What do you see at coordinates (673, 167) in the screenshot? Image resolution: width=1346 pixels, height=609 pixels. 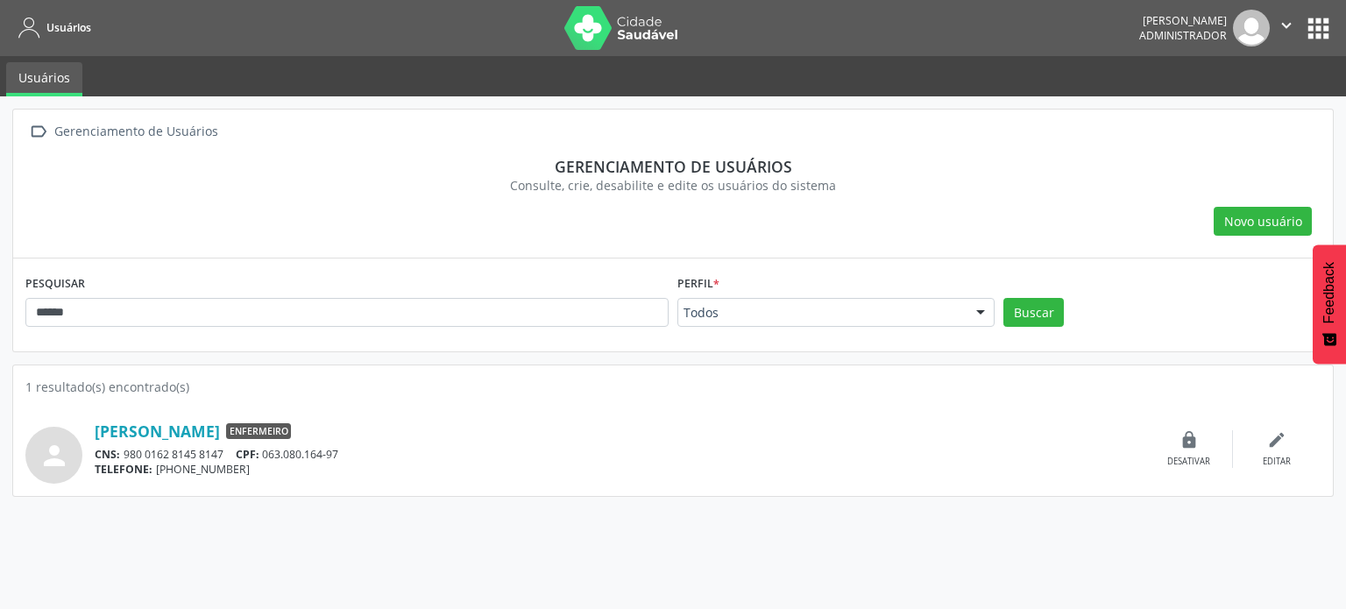 I see `div: Gerenciamento de usuários` at bounding box center [673, 167].